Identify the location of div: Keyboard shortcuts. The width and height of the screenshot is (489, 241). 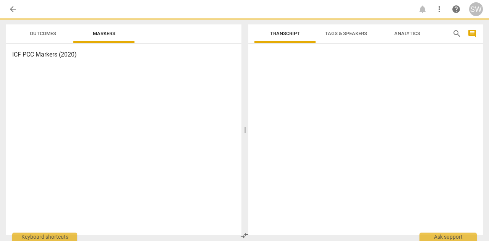
(45, 237).